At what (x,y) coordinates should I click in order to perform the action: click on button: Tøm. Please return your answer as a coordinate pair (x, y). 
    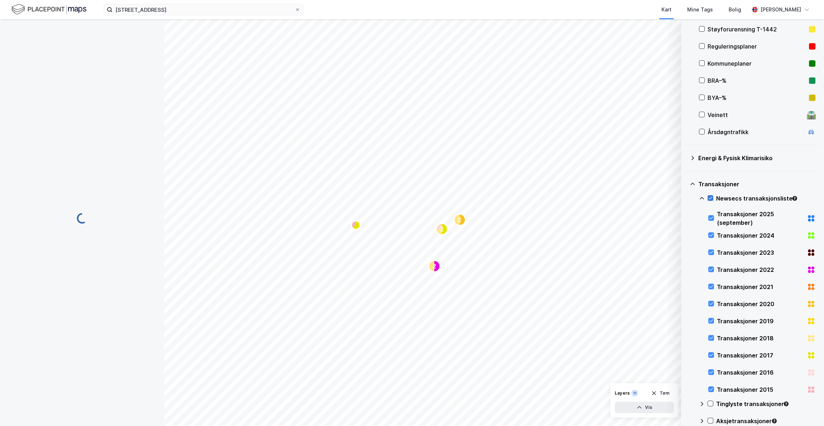
    Looking at the image, I should click on (660, 394).